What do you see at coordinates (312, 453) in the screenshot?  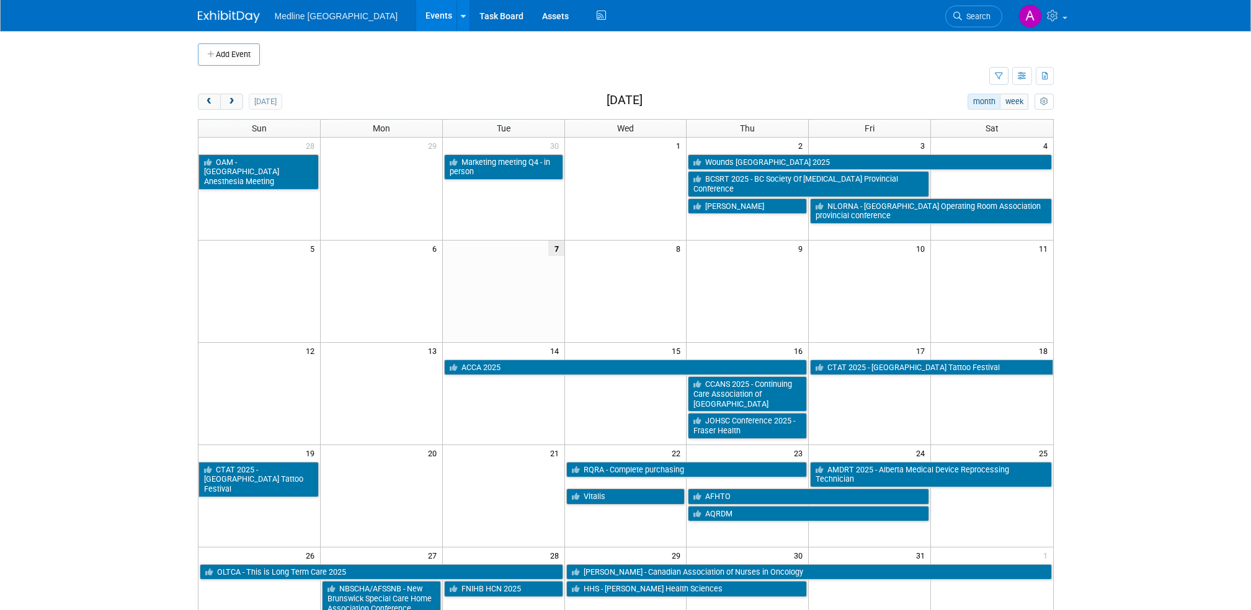 I see `span: 19` at bounding box center [312, 453].